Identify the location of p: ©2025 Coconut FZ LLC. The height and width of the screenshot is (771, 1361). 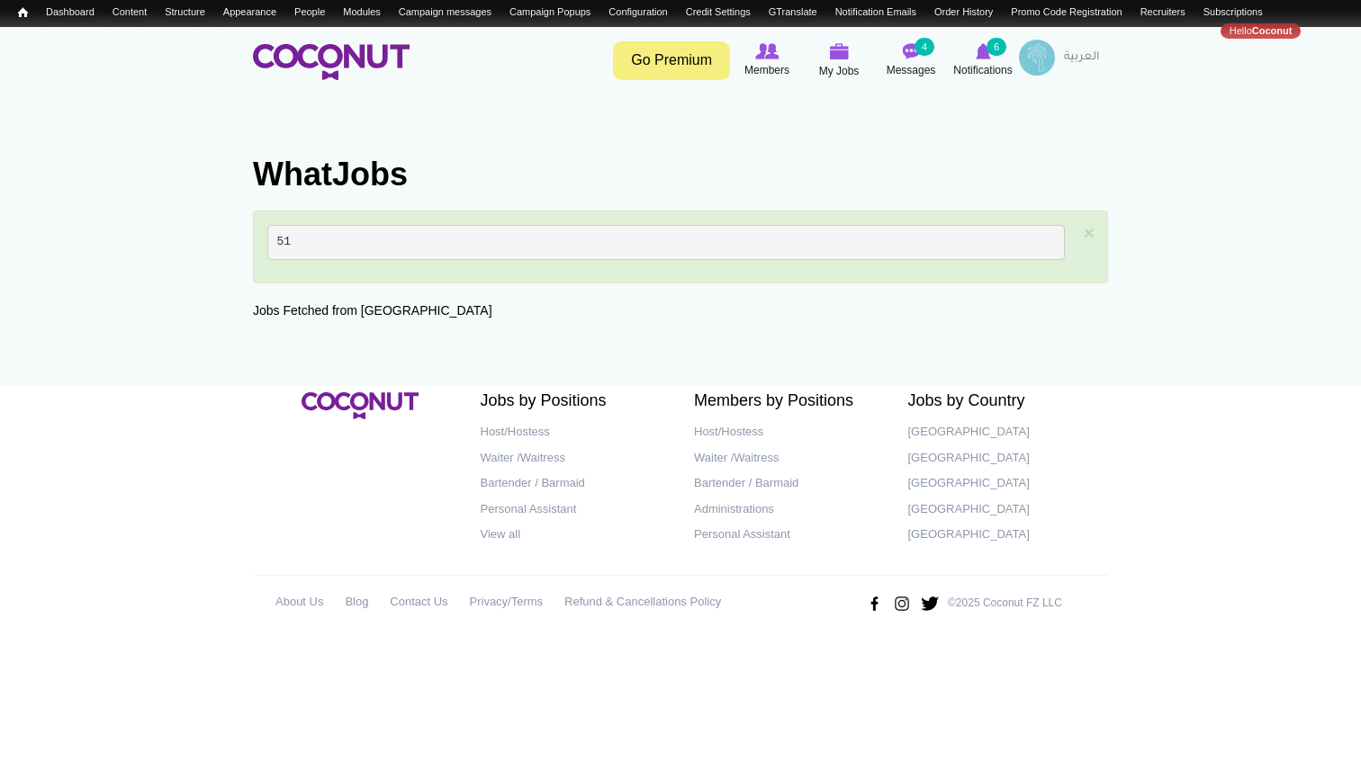
(1005, 603).